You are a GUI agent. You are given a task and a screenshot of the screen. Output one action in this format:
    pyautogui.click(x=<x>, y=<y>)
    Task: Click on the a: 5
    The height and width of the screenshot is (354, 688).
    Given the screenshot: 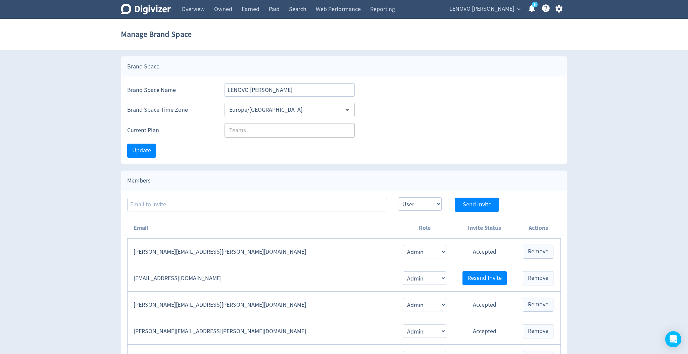 What is the action you would take?
    pyautogui.click(x=535, y=4)
    